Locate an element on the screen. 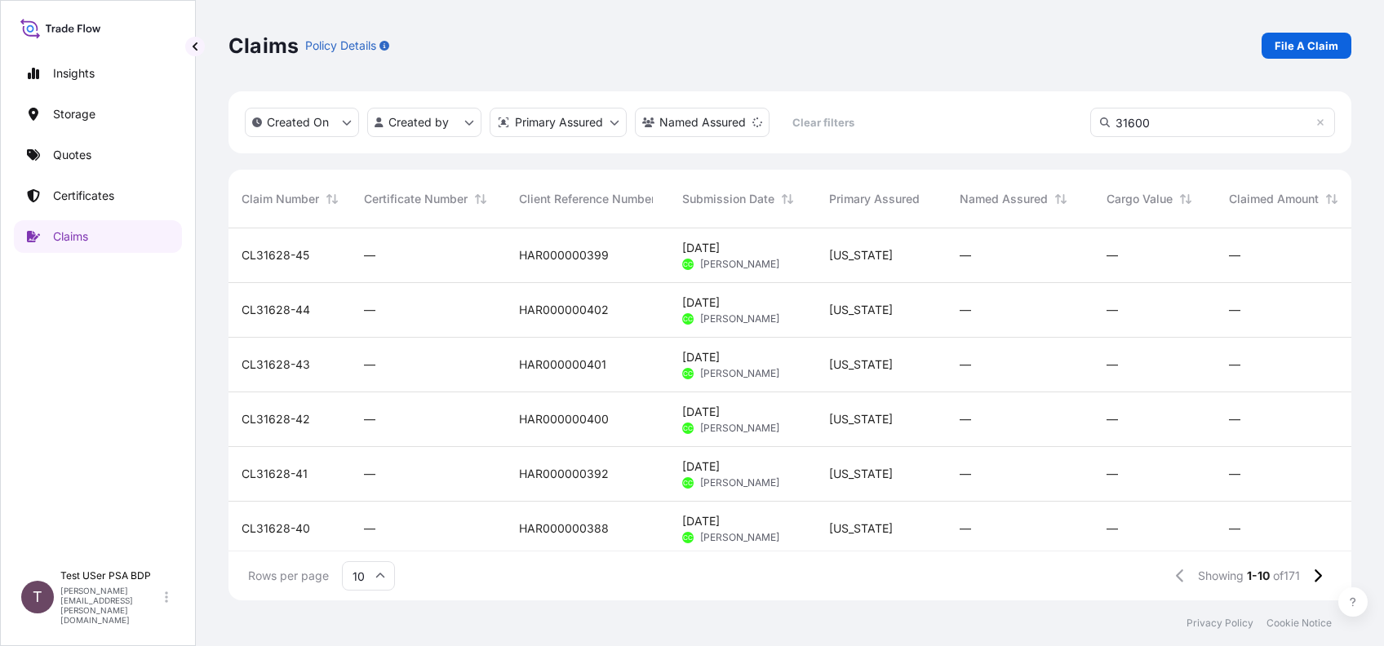 This screenshot has width=1384, height=646. span: CL31628-40 is located at coordinates (276, 529).